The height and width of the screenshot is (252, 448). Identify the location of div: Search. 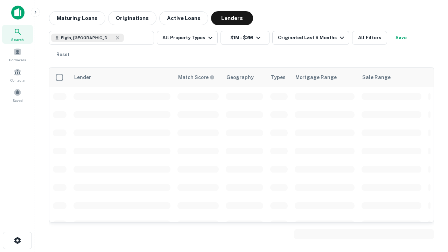
(17, 34).